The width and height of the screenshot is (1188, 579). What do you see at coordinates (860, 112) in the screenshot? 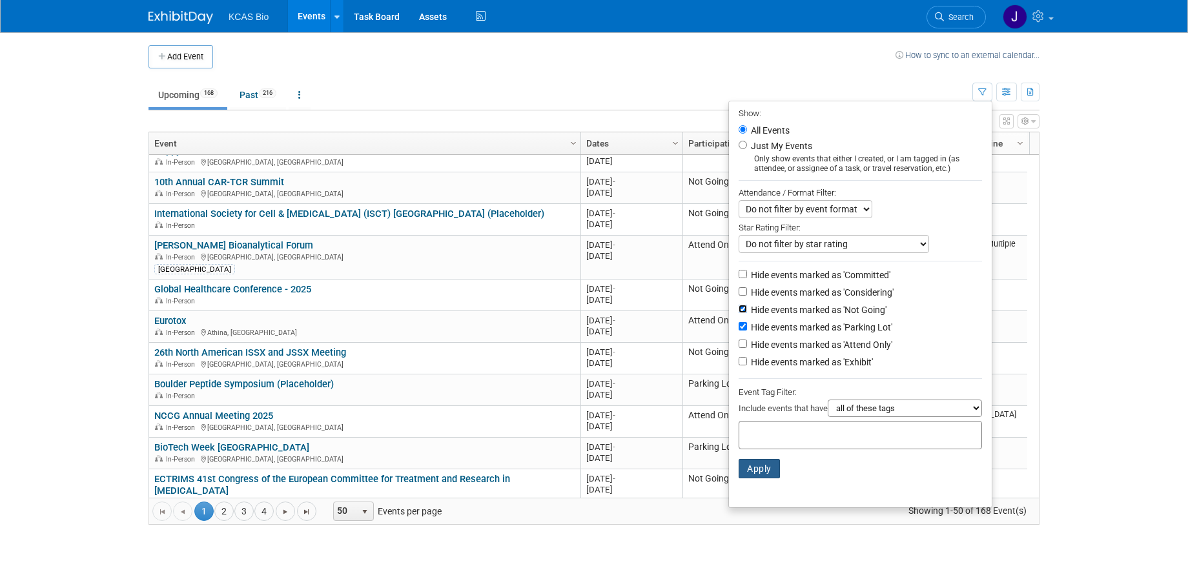
I see `div: Show:` at bounding box center [860, 112].